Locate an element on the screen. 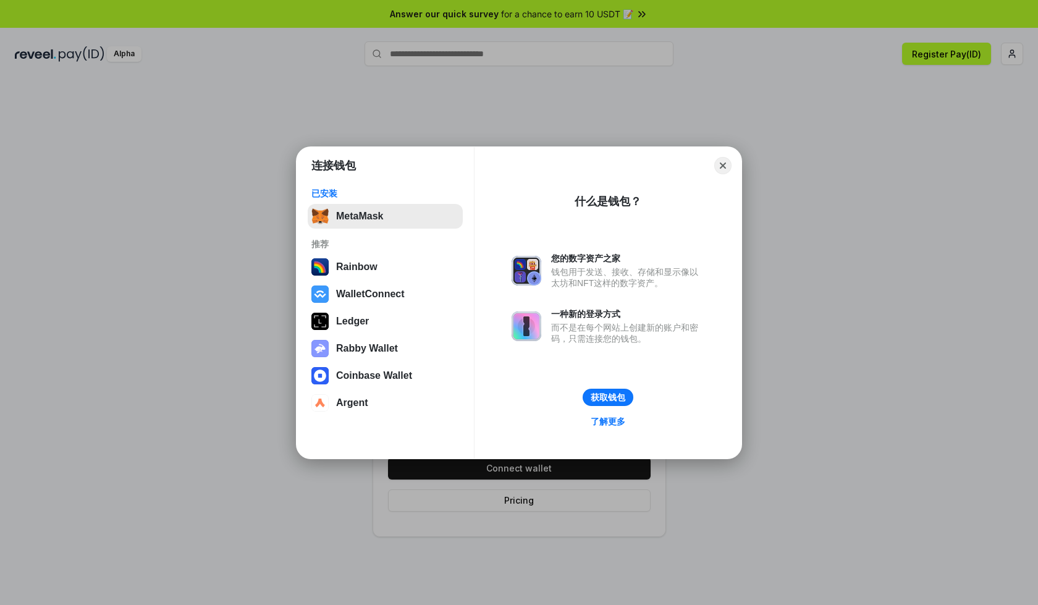 This screenshot has width=1038, height=605. button: Coinbase Wallet is located at coordinates (385, 376).